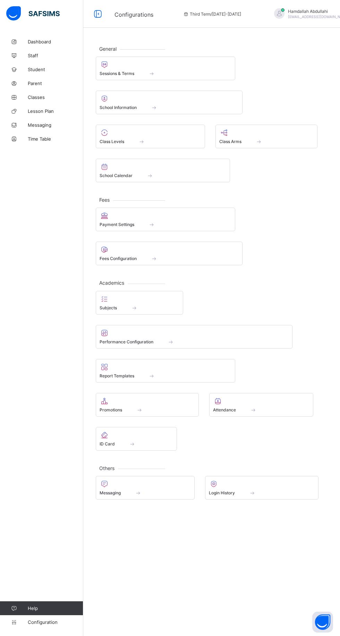 Image resolution: width=340 pixels, height=636 pixels. What do you see at coordinates (169, 102) in the screenshot?
I see `div: School Information` at bounding box center [169, 102].